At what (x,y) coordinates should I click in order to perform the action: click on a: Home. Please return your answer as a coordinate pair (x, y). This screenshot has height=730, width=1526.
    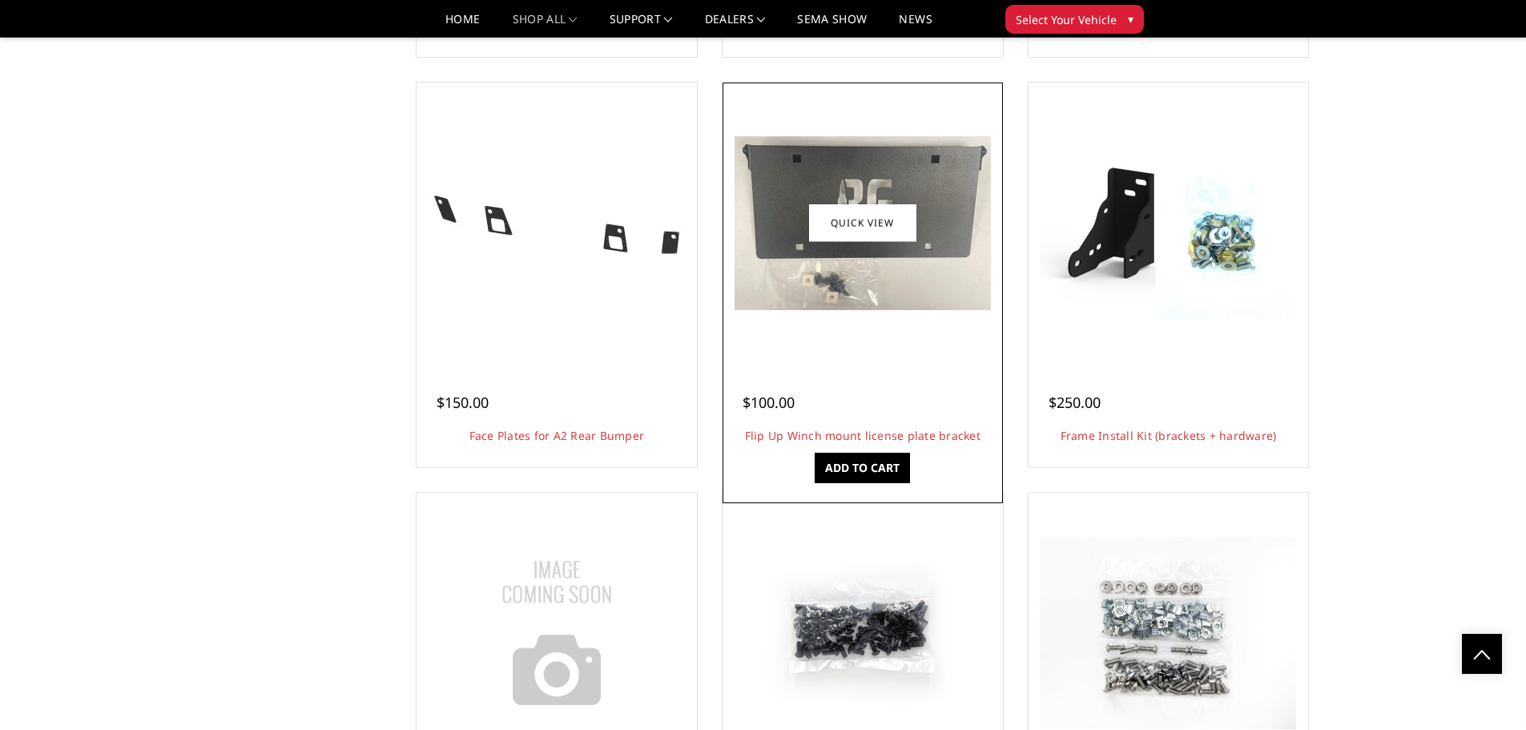
    Looking at the image, I should click on (462, 25).